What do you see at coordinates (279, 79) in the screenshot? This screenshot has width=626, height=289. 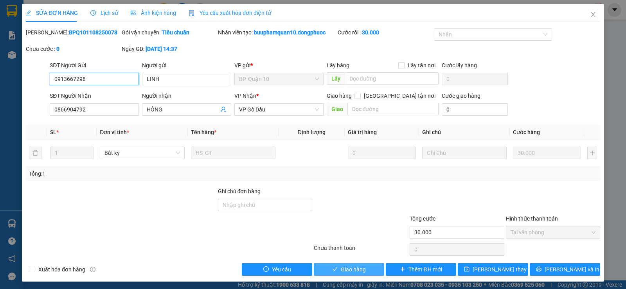 I see `span: BP. Quận 10` at bounding box center [279, 79].